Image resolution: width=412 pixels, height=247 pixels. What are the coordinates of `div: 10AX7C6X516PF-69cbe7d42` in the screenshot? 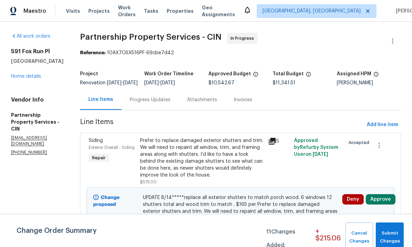 It's located at (241, 53).